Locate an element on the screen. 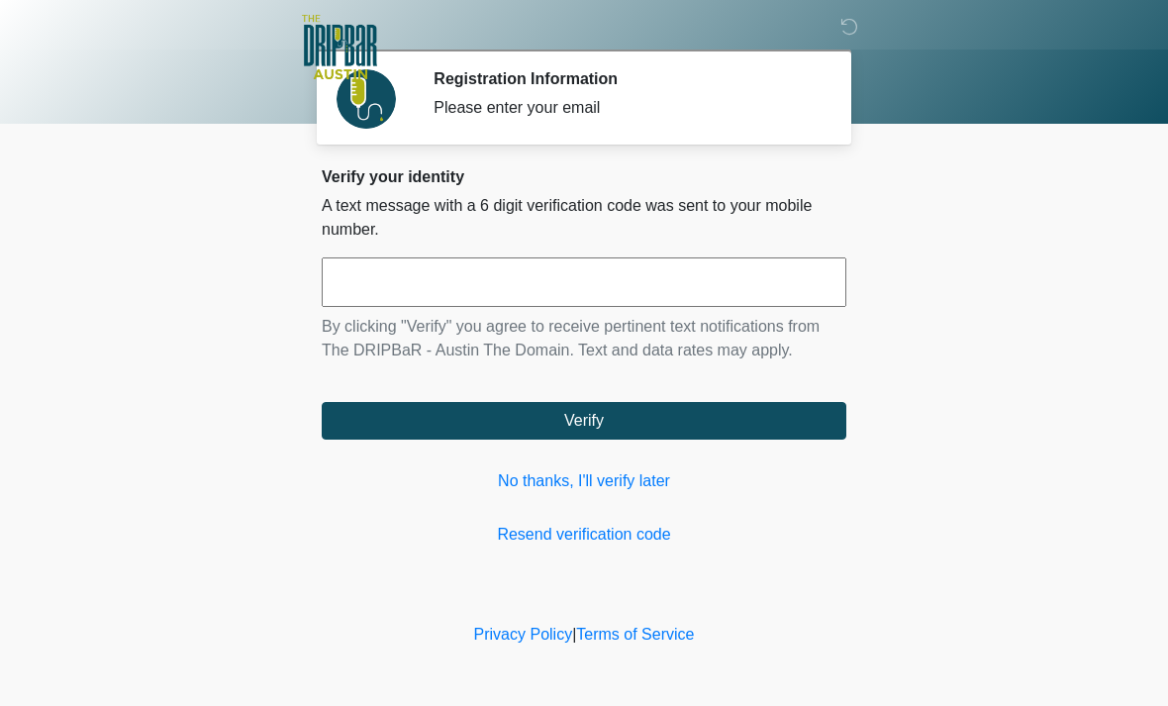  a: Resend verification code is located at coordinates (584, 535).